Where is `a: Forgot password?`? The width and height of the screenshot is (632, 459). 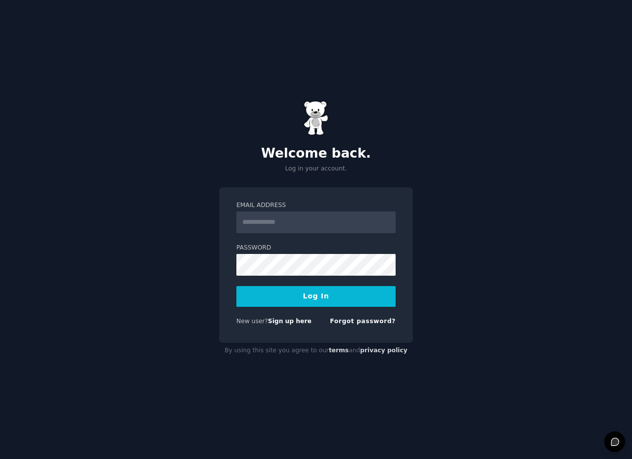
a: Forgot password? is located at coordinates (362, 321).